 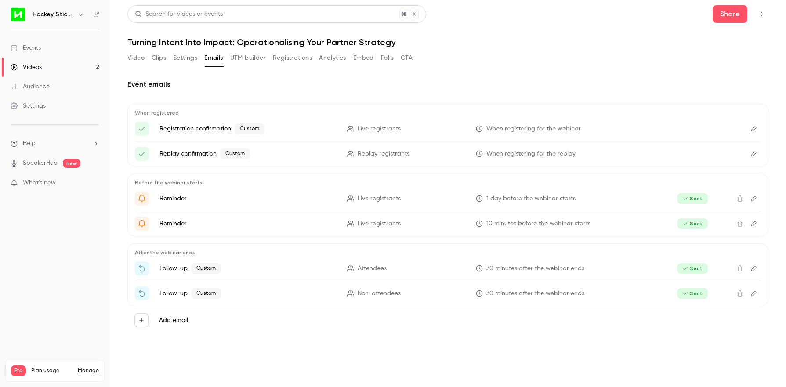 What do you see at coordinates (531, 154) in the screenshot?
I see `span: When registering for the replay` at bounding box center [531, 154].